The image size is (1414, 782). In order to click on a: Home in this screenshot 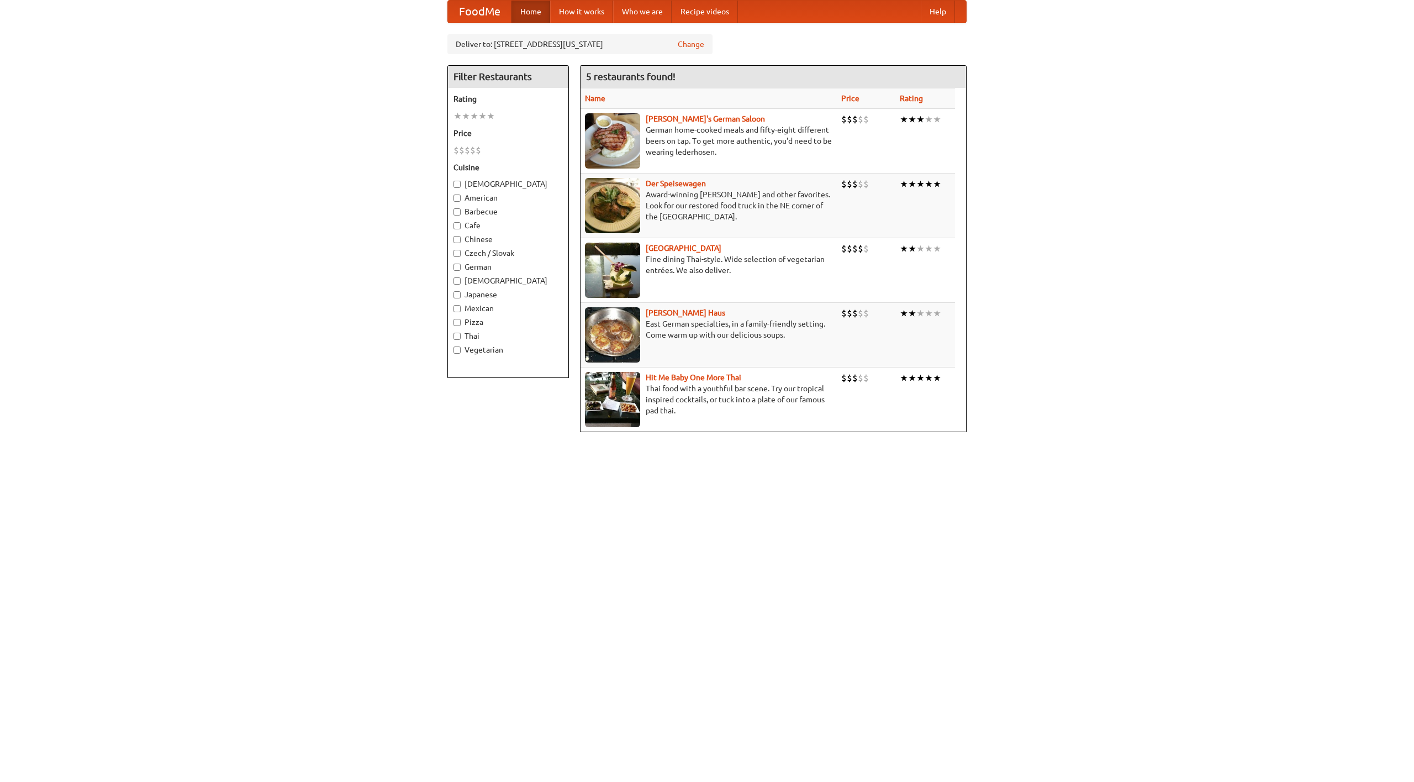, I will do `click(531, 12)`.